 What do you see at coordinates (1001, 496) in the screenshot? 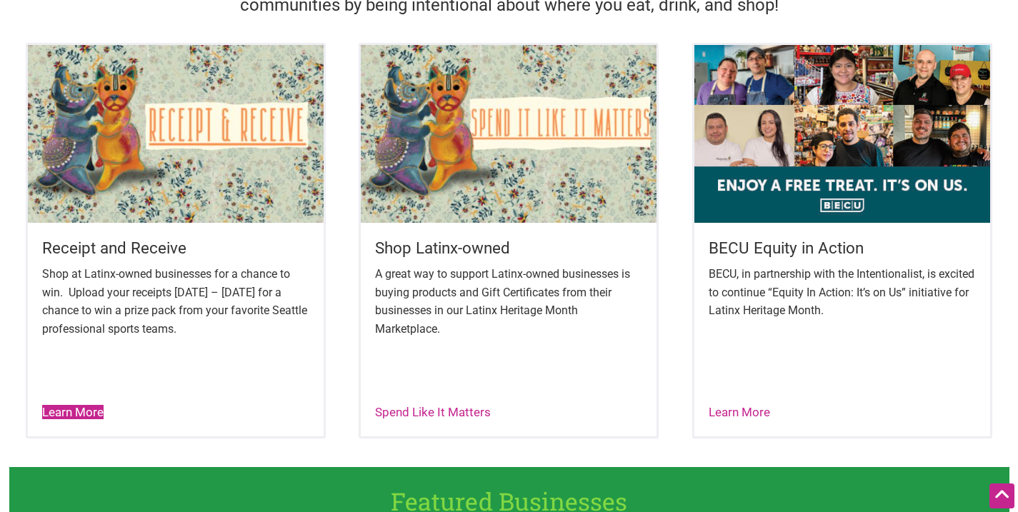
I see `div: Scroll Back to Top` at bounding box center [1001, 496].